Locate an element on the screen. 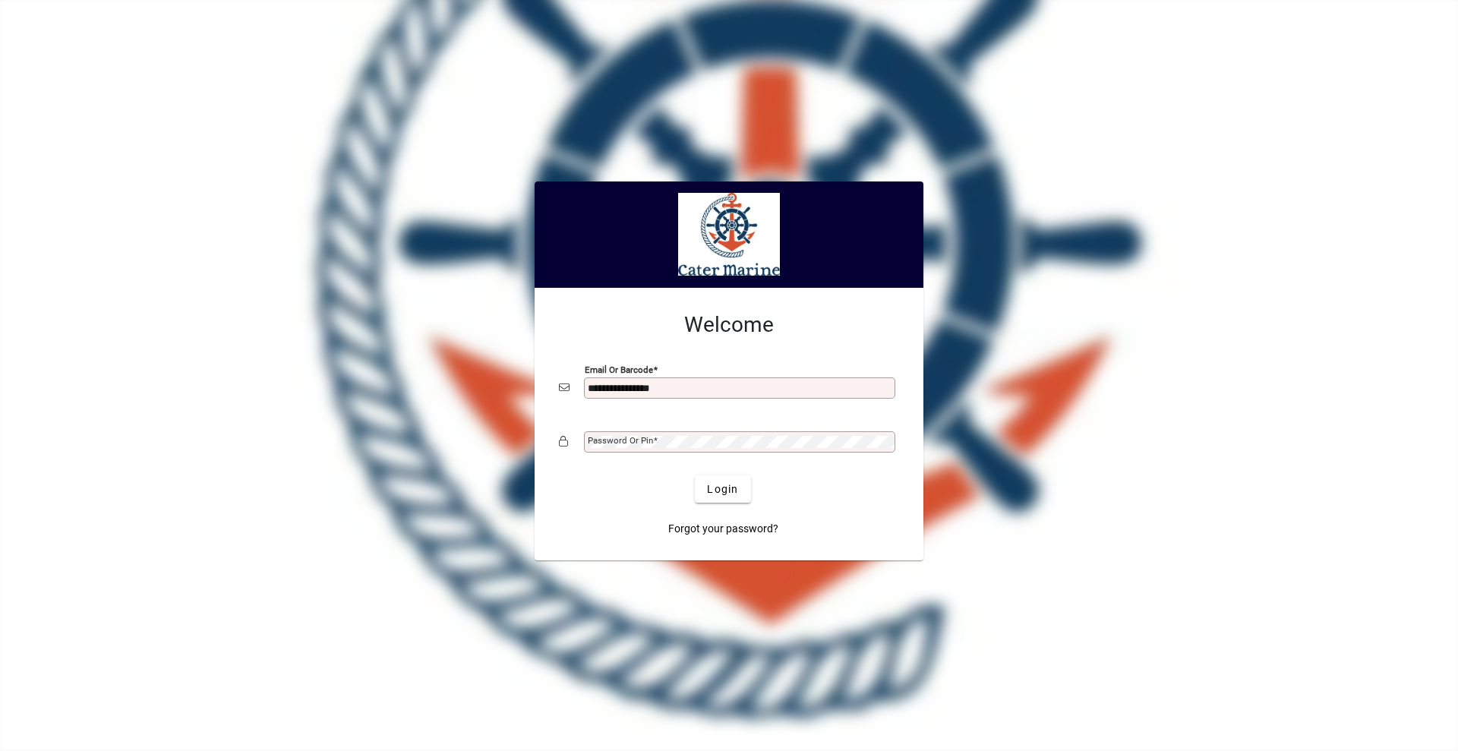 This screenshot has height=751, width=1458. button: Login is located at coordinates (722, 489).